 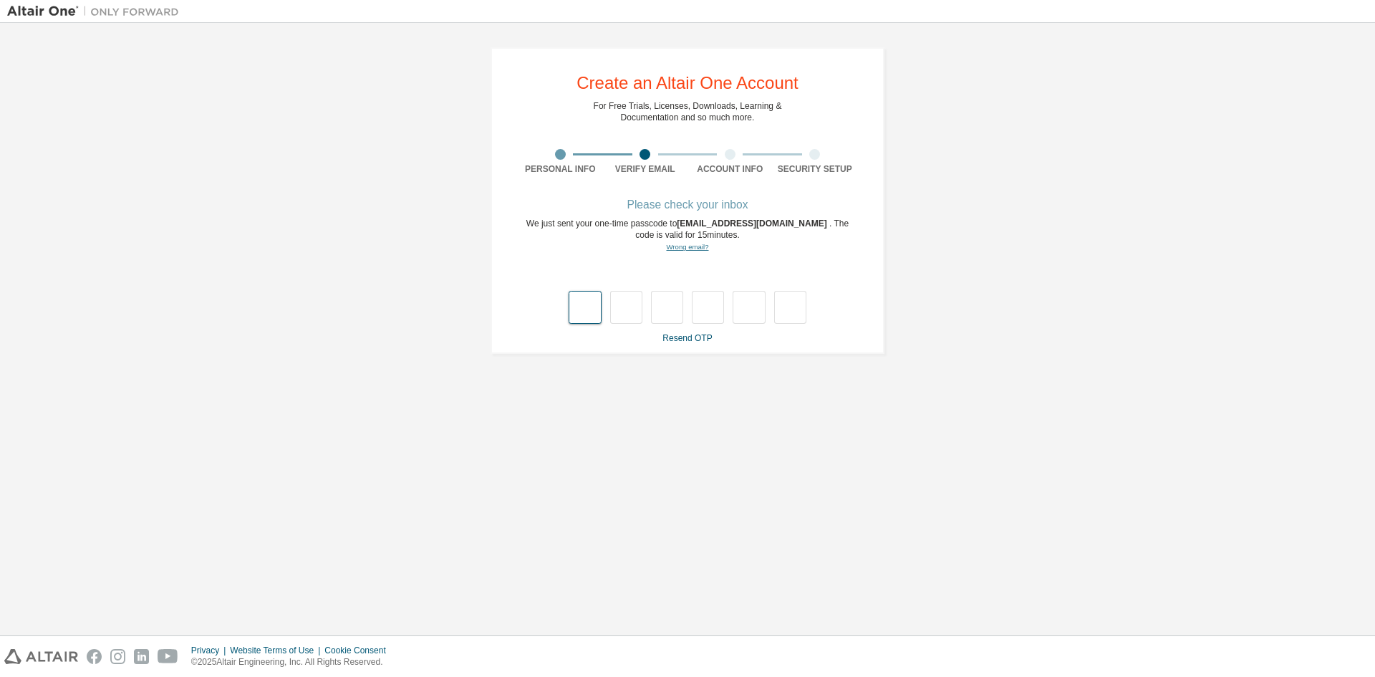 What do you see at coordinates (141, 656) in the screenshot?
I see `img: linkedin.svg` at bounding box center [141, 656].